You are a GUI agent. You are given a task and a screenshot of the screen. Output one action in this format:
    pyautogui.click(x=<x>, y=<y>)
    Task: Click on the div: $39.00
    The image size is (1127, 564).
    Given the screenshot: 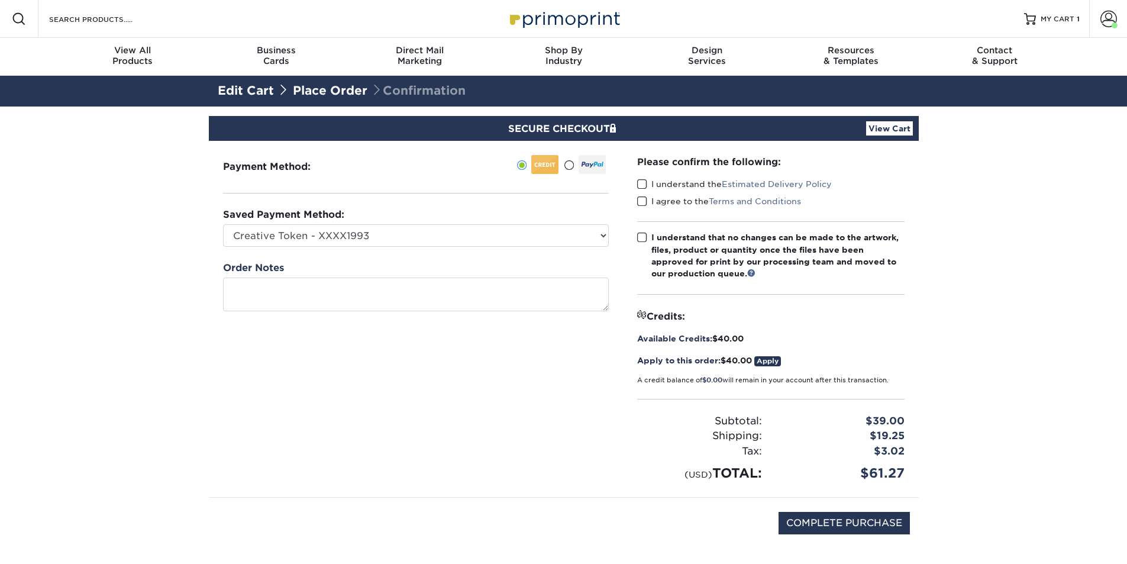 What is the action you would take?
    pyautogui.click(x=842, y=421)
    